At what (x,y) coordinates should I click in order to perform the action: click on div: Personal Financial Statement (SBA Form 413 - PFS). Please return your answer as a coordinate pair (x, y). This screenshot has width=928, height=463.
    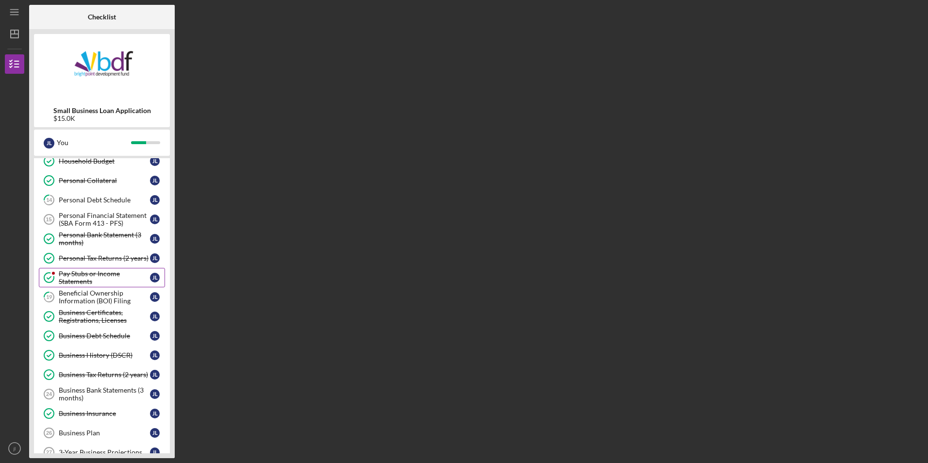
    Looking at the image, I should click on (104, 219).